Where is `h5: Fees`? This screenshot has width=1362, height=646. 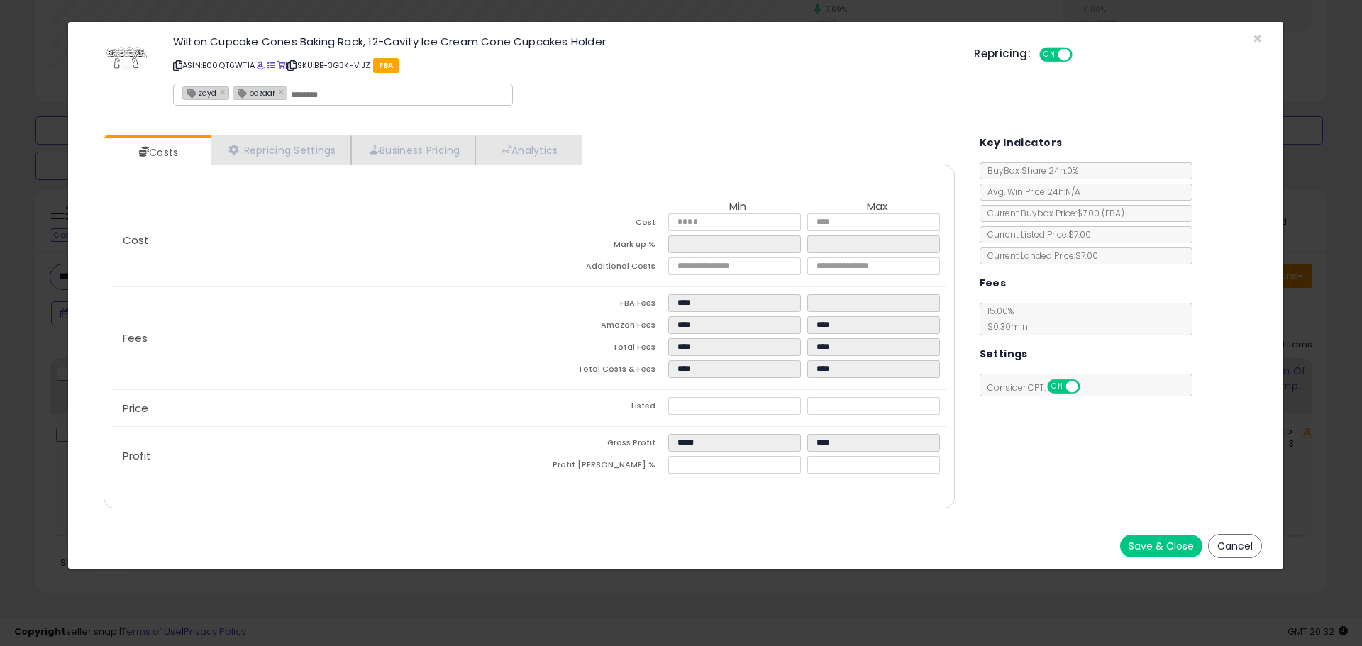 h5: Fees is located at coordinates (993, 283).